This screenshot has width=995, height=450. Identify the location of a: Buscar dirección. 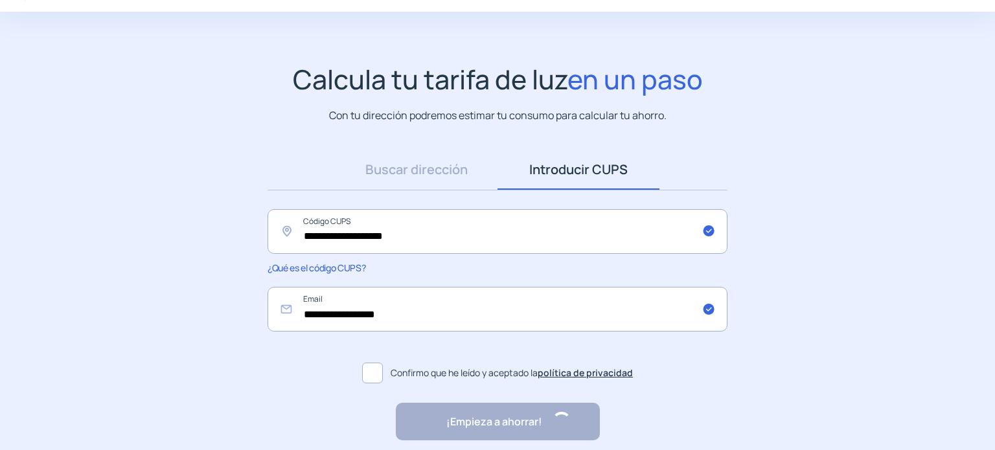
(417, 170).